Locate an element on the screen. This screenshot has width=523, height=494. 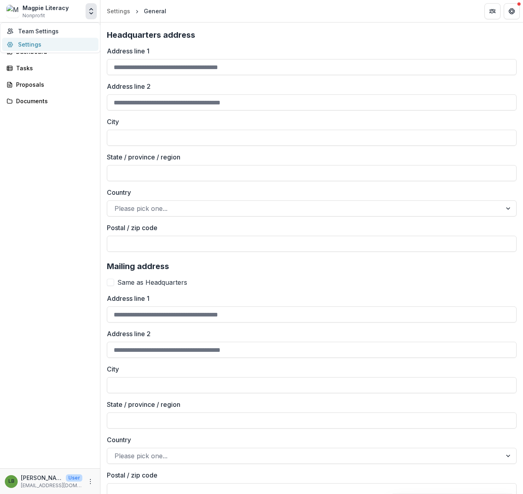
button: Partners is located at coordinates (493, 11).